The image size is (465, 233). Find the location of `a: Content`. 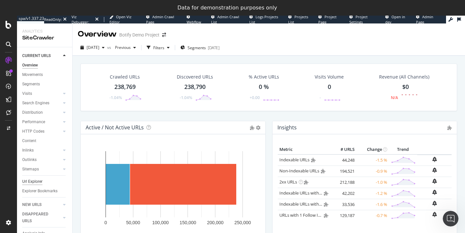

a: Content is located at coordinates (45, 141).